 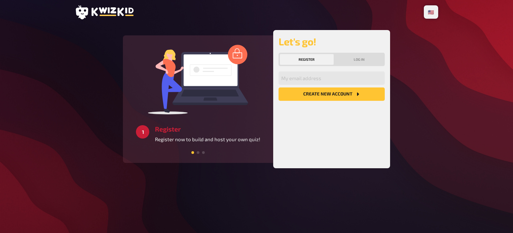 What do you see at coordinates (307, 59) in the screenshot?
I see `button: Register` at bounding box center [307, 59].